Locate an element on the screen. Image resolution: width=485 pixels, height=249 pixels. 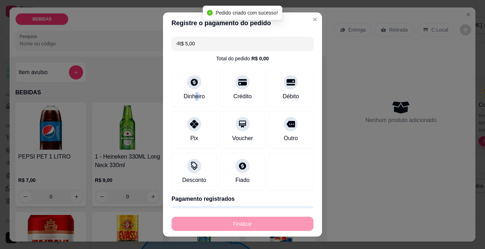
div: Voucher is located at coordinates (243, 139).